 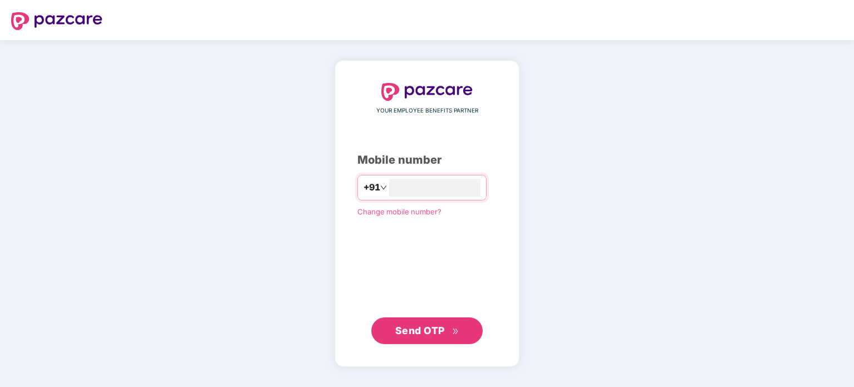 I want to click on div: Mobile number, so click(x=427, y=160).